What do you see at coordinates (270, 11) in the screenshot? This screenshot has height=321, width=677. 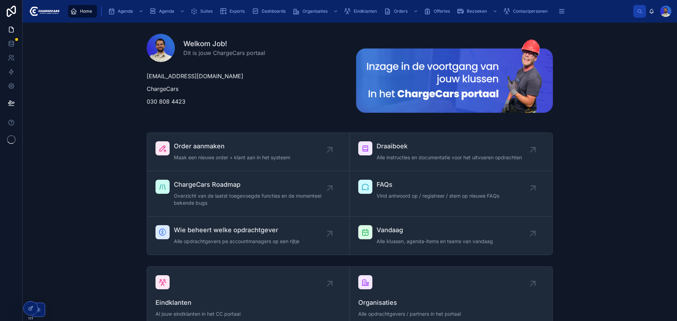 I see `a: Dashboards` at bounding box center [270, 11].